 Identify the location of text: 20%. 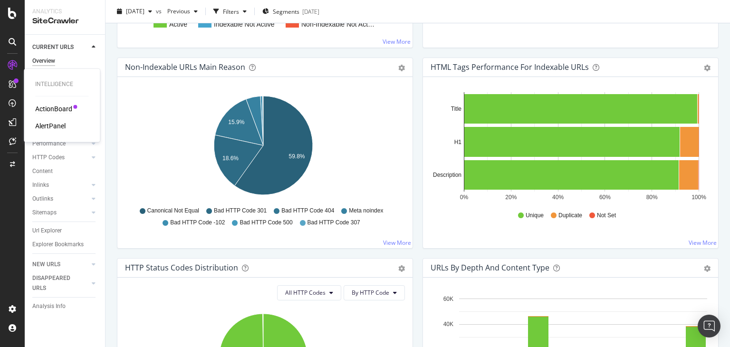
(511, 197).